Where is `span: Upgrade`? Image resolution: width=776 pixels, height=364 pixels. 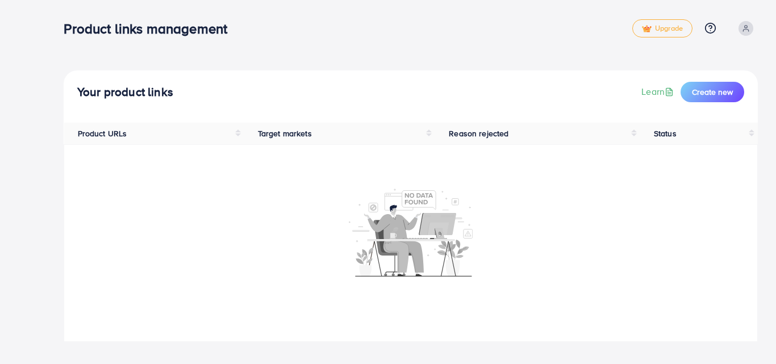
span: Upgrade is located at coordinates (663, 28).